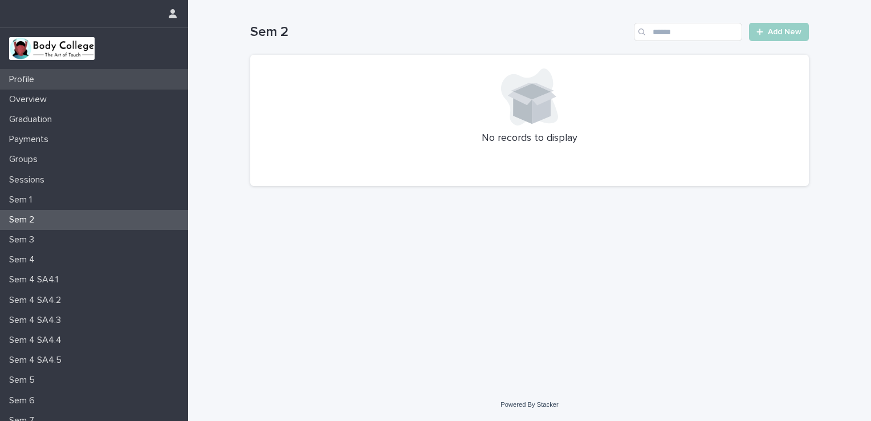 The width and height of the screenshot is (871, 421). Describe the element at coordinates (38, 340) in the screenshot. I see `p: Sem 4 SA4.4` at that location.